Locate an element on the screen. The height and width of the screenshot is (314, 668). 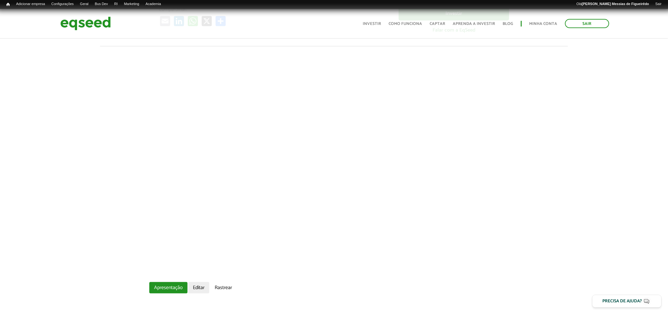
a: Minha conta is located at coordinates (544, 24).